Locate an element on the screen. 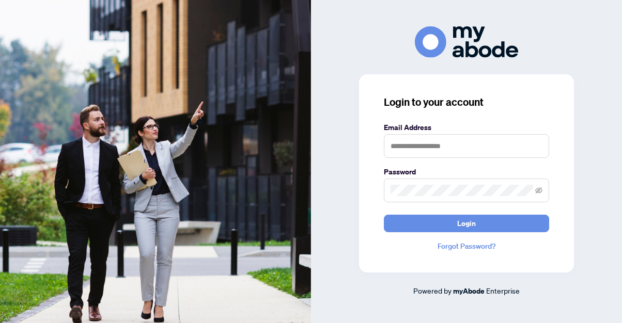 Image resolution: width=622 pixels, height=323 pixels. label: Password is located at coordinates (466, 172).